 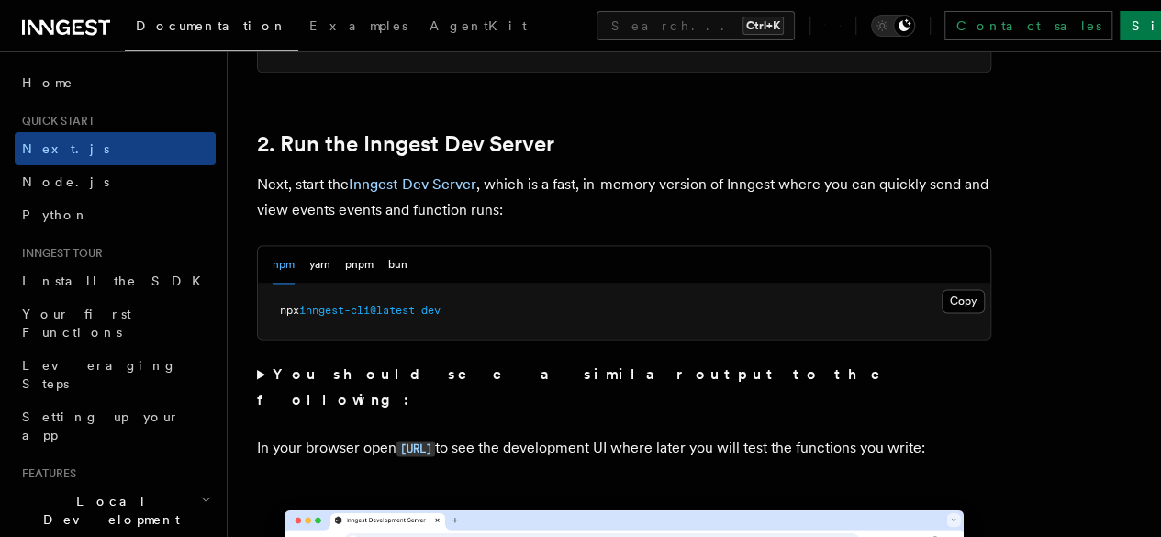 What do you see at coordinates (624, 387) in the screenshot?
I see `summary: You should see a similar output to the following:` at bounding box center [624, 387].